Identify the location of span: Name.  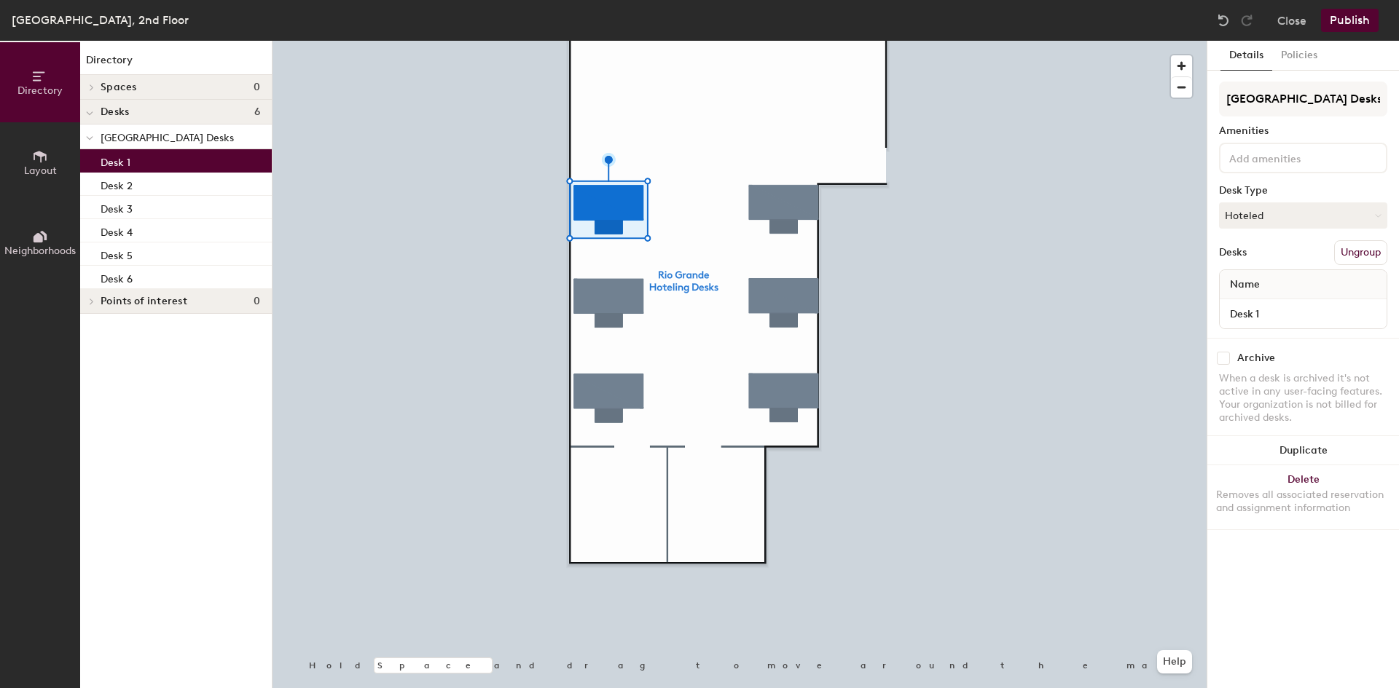
(1244, 285).